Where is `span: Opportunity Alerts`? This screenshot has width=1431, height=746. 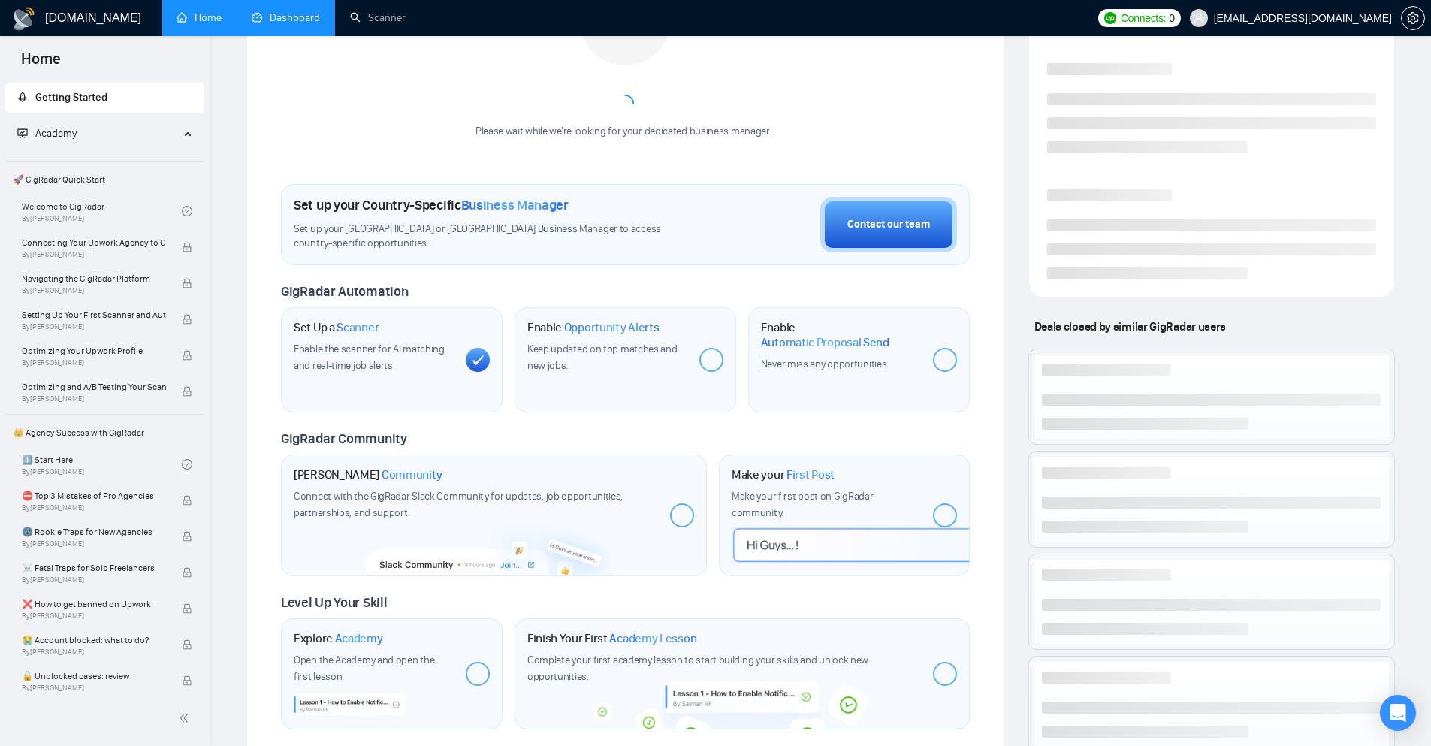
span: Opportunity Alerts is located at coordinates (611, 327).